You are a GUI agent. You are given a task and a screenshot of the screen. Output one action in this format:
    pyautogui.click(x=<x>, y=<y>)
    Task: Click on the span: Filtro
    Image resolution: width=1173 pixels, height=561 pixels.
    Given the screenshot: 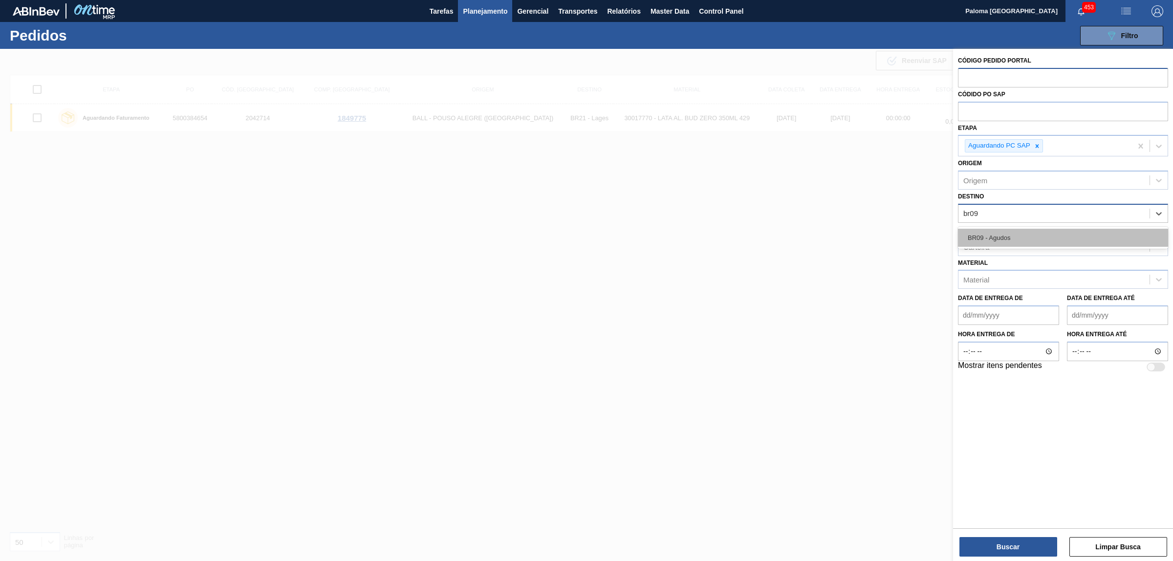 What is the action you would take?
    pyautogui.click(x=1130, y=36)
    